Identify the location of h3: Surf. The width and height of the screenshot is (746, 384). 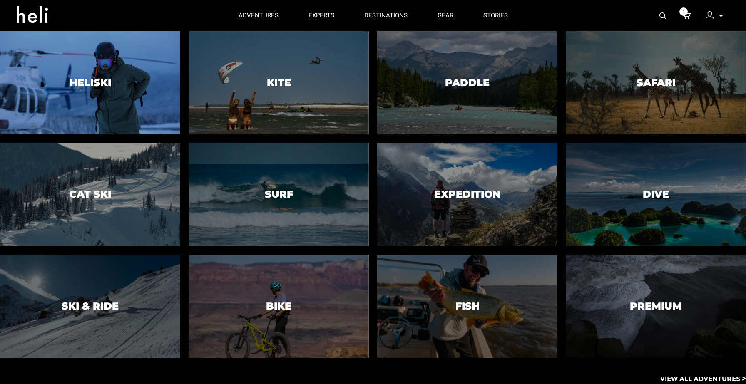
(279, 194).